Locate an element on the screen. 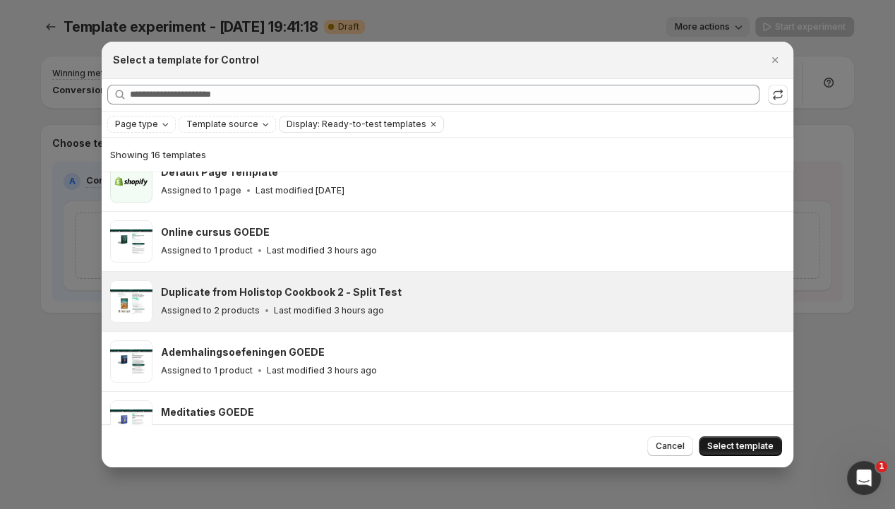 Image resolution: width=895 pixels, height=509 pixels. button: Clear is located at coordinates (433, 124).